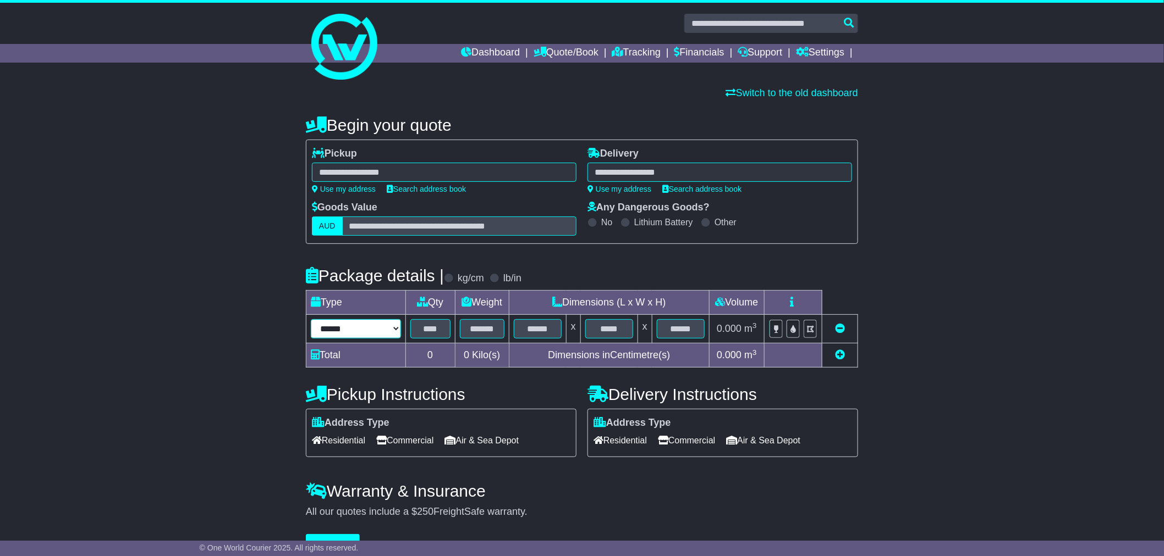 Image resolution: width=1164 pixels, height=556 pixels. What do you see at coordinates (334, 154) in the screenshot?
I see `label: Pickup` at bounding box center [334, 154].